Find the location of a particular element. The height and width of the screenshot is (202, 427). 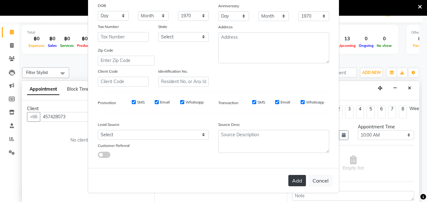

input: Client Code is located at coordinates (123, 82).